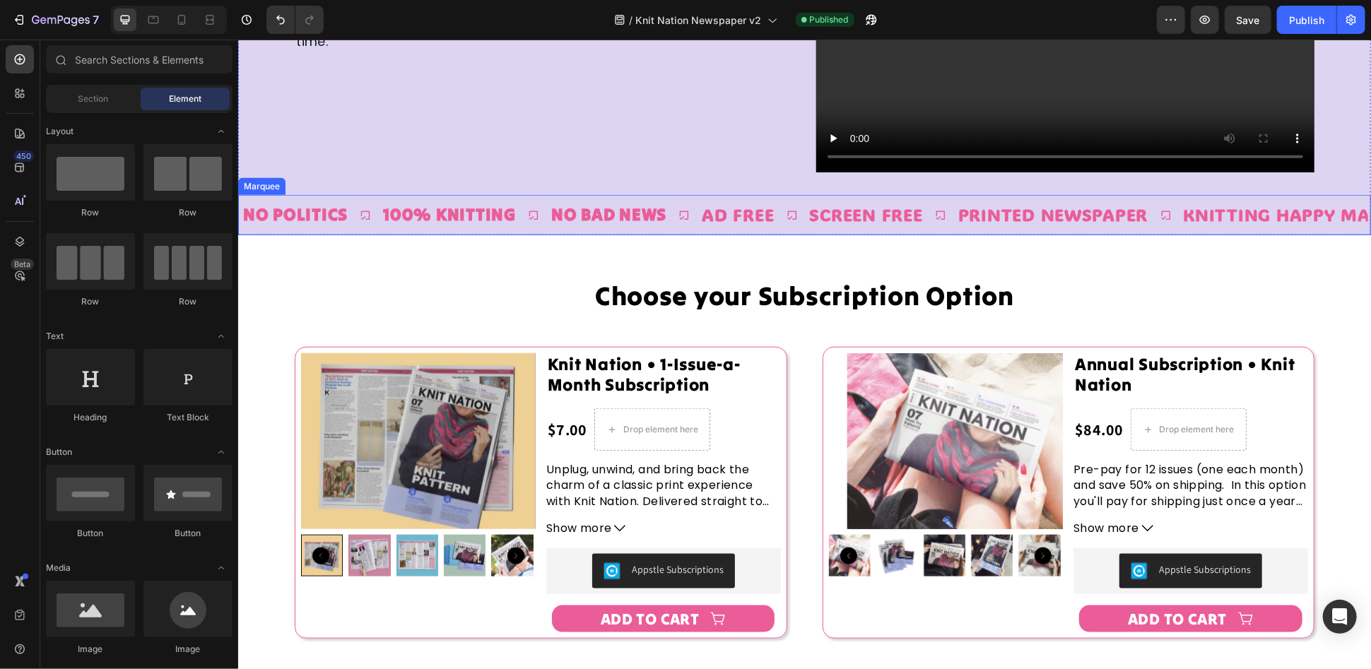 The width and height of the screenshot is (1371, 669). What do you see at coordinates (95, 20) in the screenshot?
I see `p: 7` at bounding box center [95, 20].